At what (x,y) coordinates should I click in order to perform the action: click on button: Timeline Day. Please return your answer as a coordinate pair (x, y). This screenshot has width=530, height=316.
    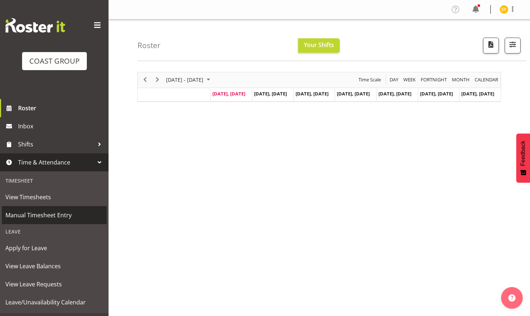
    Looking at the image, I should click on (394, 80).